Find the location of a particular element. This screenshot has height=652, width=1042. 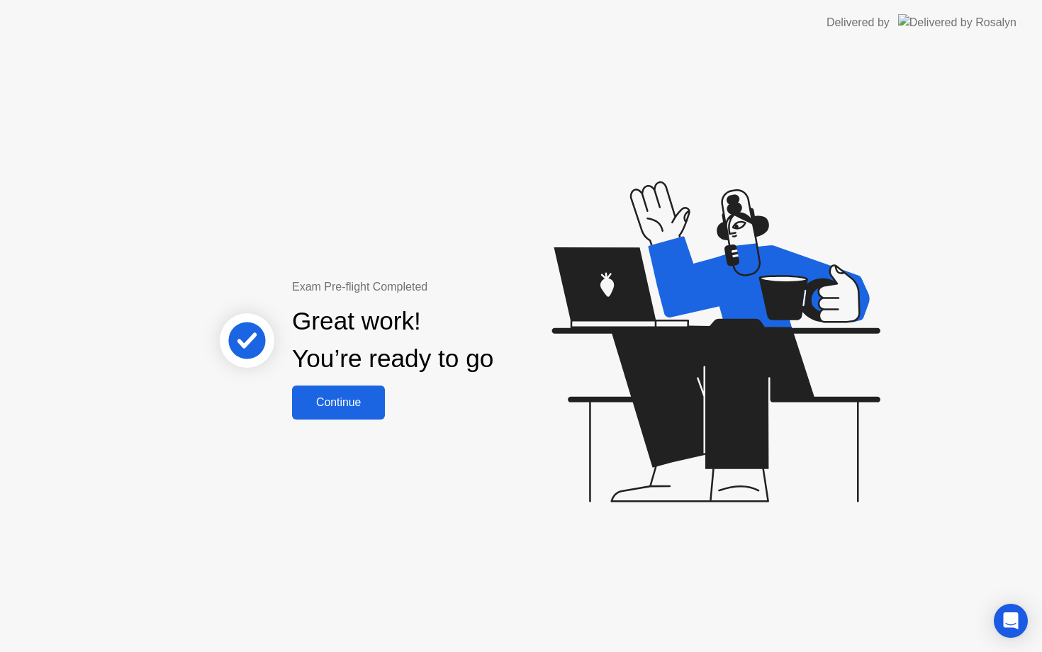

div: Great work! You’re ready to go is located at coordinates (393, 340).